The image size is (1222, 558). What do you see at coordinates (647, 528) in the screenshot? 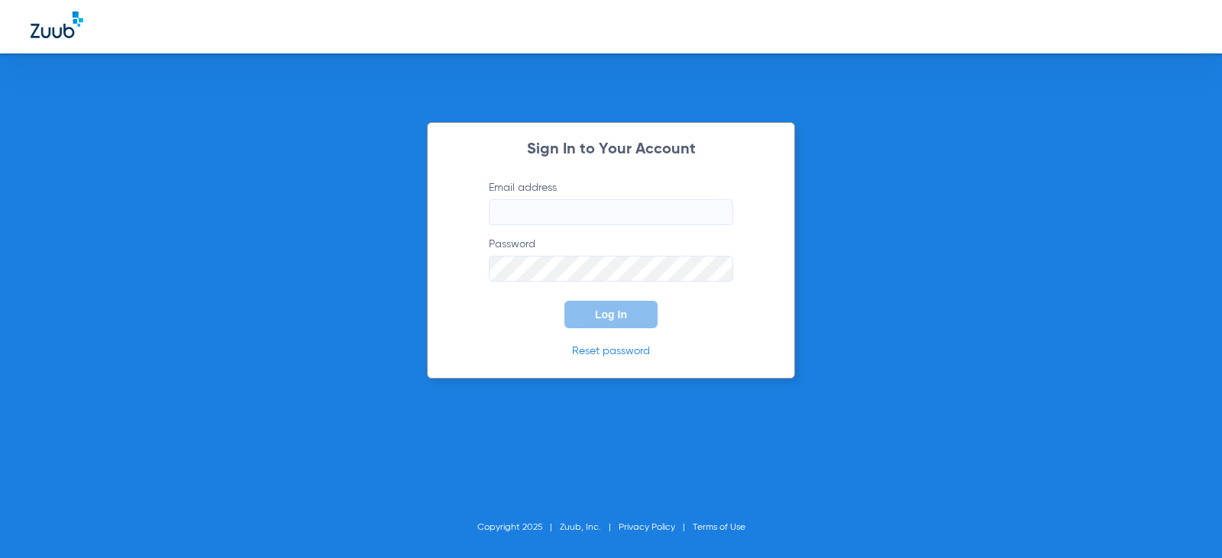
I see `a: Privacy Policy` at bounding box center [647, 528].